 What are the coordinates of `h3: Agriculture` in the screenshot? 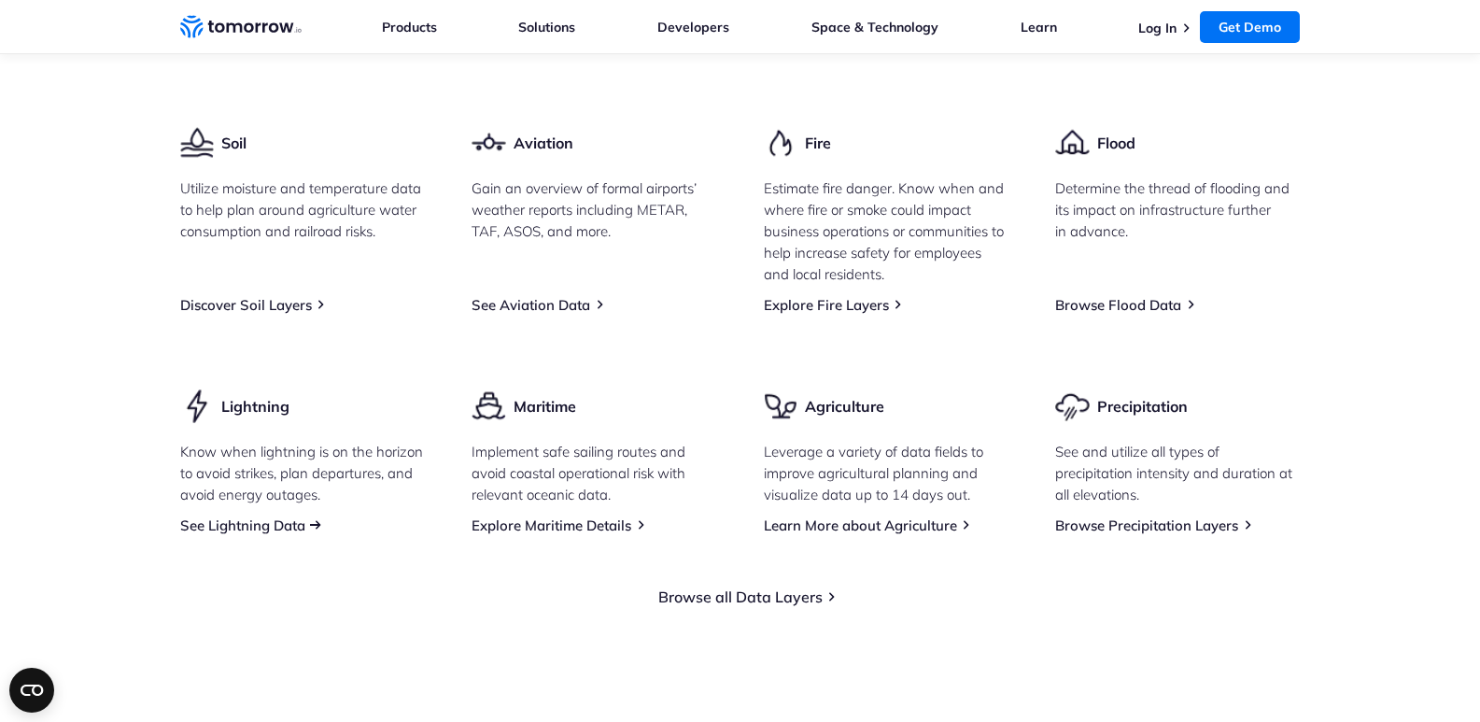 It's located at (844, 406).